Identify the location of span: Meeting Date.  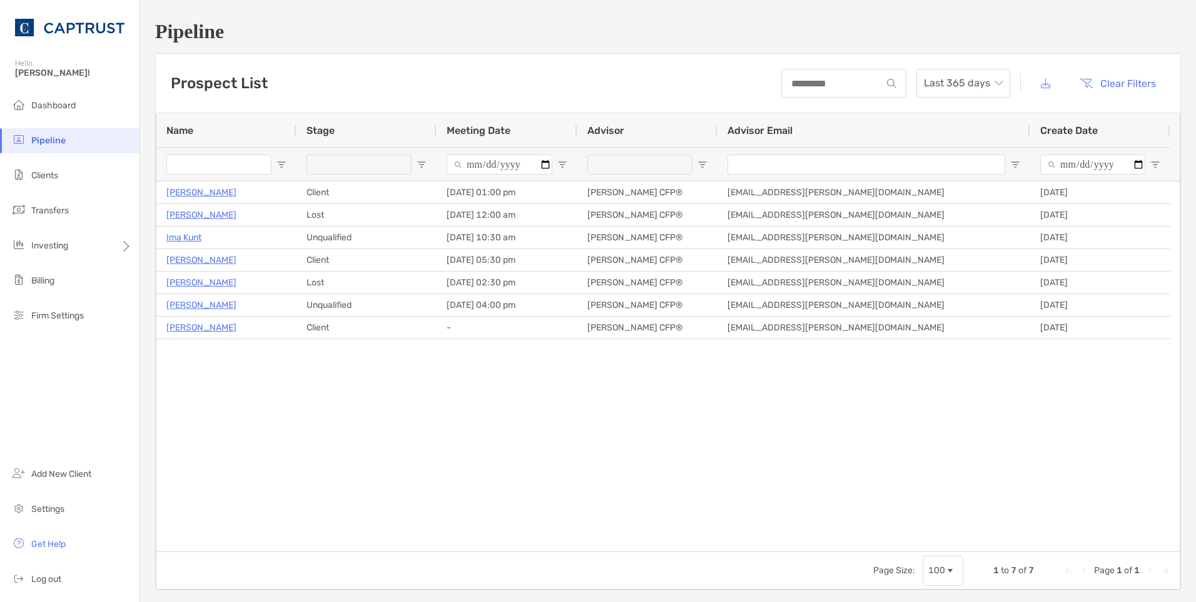
(479, 130).